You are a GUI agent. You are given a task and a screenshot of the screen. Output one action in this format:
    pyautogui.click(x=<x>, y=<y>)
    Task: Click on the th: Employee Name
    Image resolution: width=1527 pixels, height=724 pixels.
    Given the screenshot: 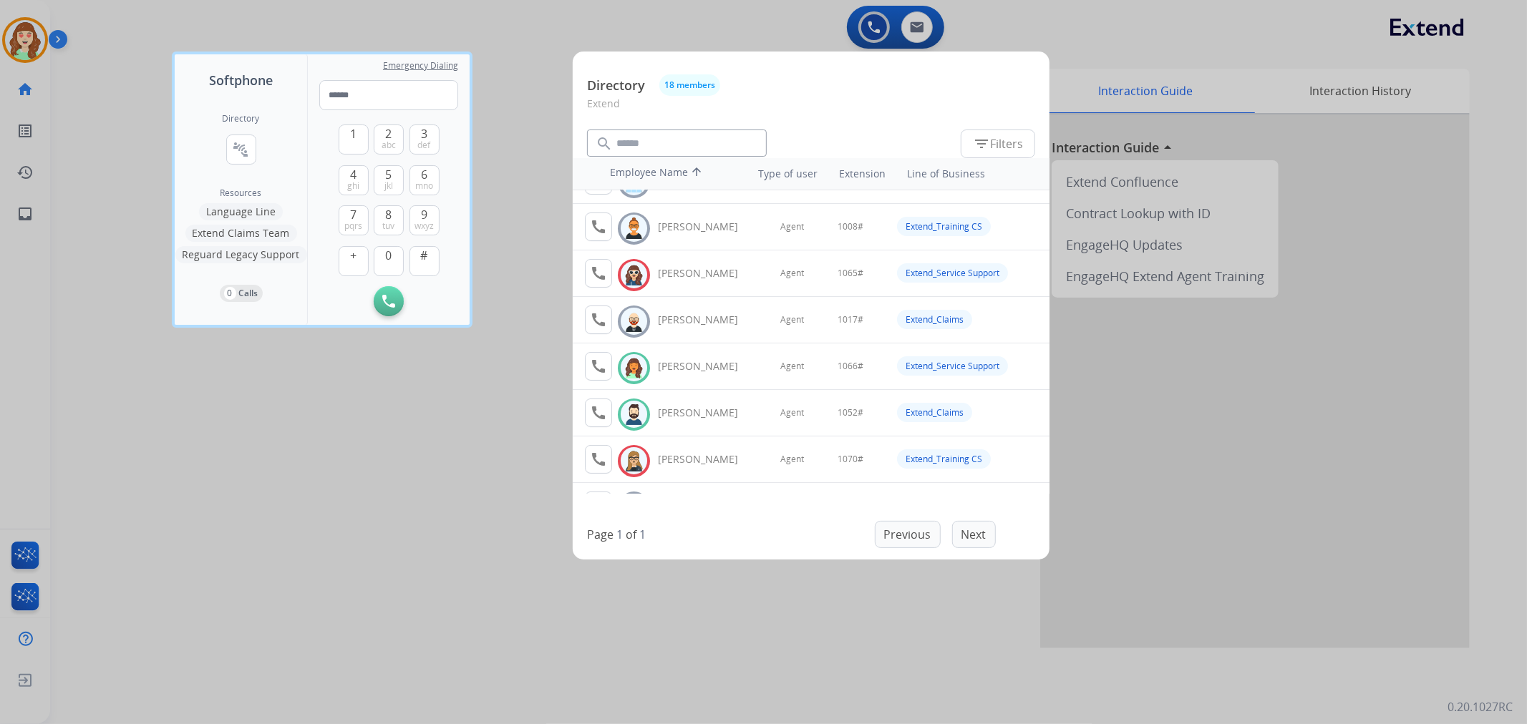 What is the action you would take?
    pyautogui.click(x=667, y=174)
    